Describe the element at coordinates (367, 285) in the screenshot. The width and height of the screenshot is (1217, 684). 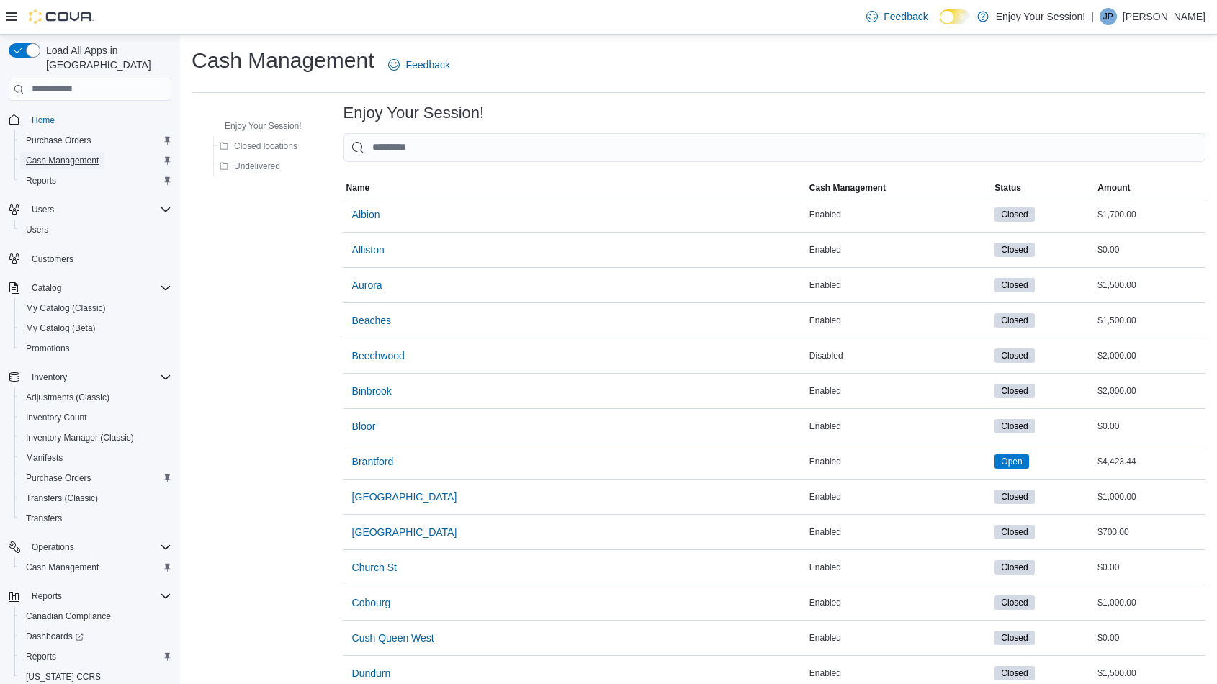
I see `button: Aurora` at that location.